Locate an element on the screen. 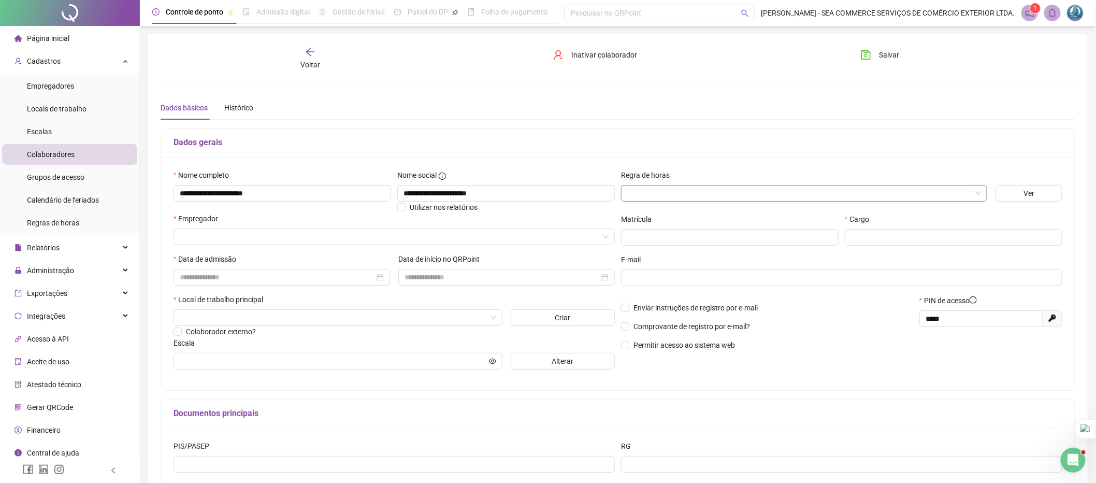 The image size is (1096, 483). span: Ver is located at coordinates (1028, 193).